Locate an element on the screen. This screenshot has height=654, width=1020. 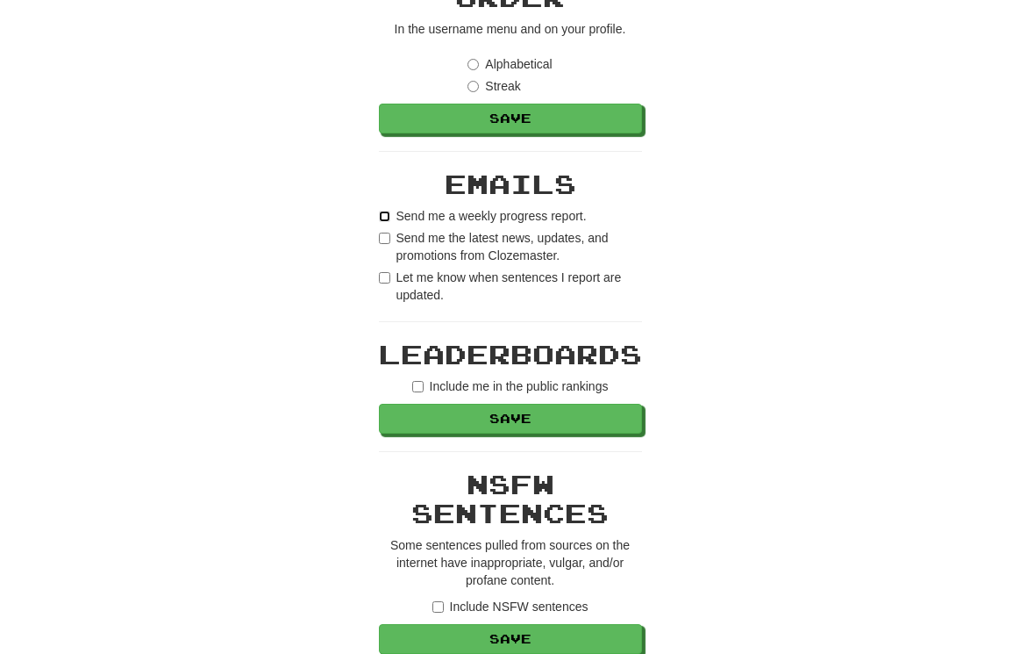
input: Include me in the public rankings is located at coordinates (418, 386).